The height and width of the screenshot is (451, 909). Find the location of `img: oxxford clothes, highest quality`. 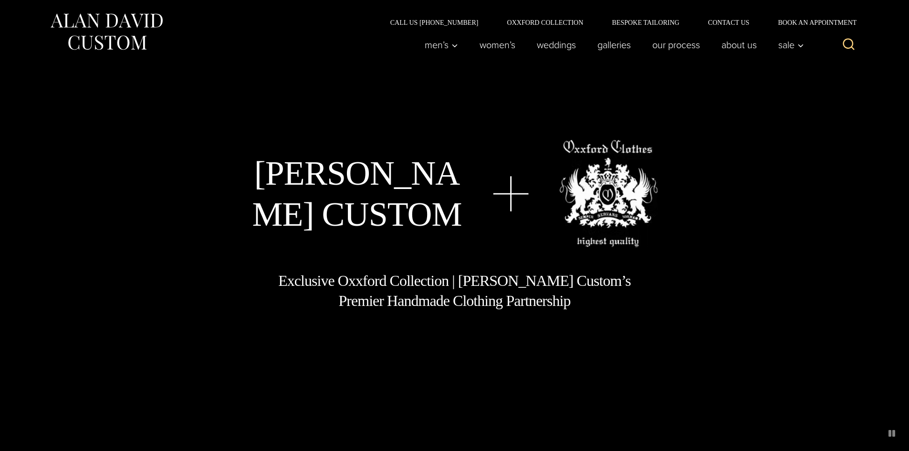

img: oxxford clothes, highest quality is located at coordinates (608, 193).